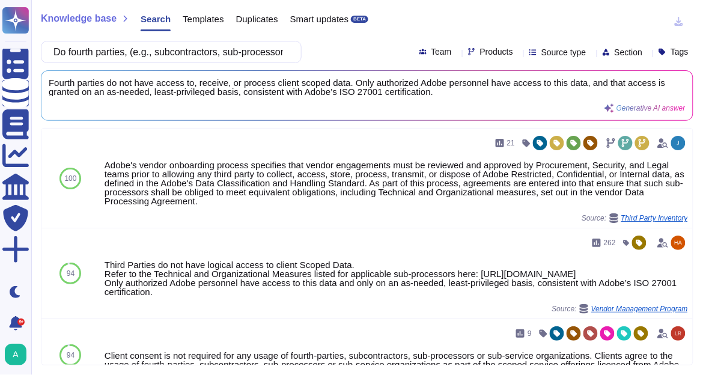 This screenshot has width=703, height=375. Describe the element at coordinates (21, 322) in the screenshot. I see `div: 9+` at that location.